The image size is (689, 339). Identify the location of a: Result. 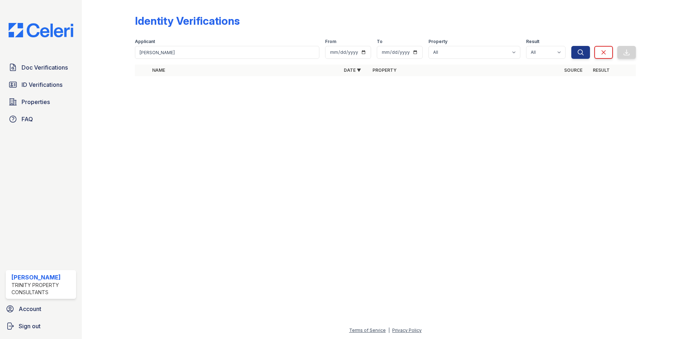
(601, 70).